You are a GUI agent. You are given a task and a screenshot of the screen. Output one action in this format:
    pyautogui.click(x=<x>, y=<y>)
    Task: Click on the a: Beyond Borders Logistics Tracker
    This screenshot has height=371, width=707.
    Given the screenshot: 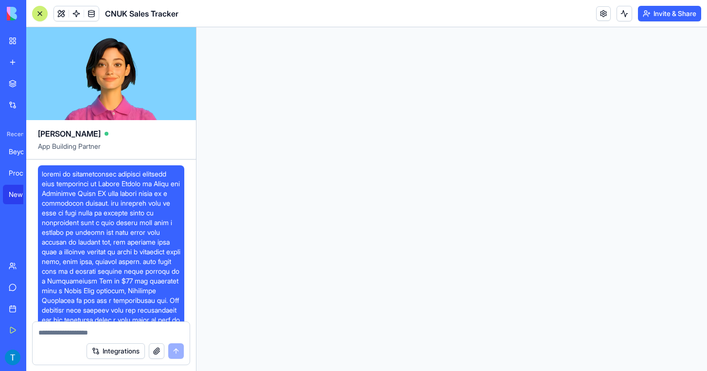 What is the action you would take?
    pyautogui.click(x=22, y=152)
    